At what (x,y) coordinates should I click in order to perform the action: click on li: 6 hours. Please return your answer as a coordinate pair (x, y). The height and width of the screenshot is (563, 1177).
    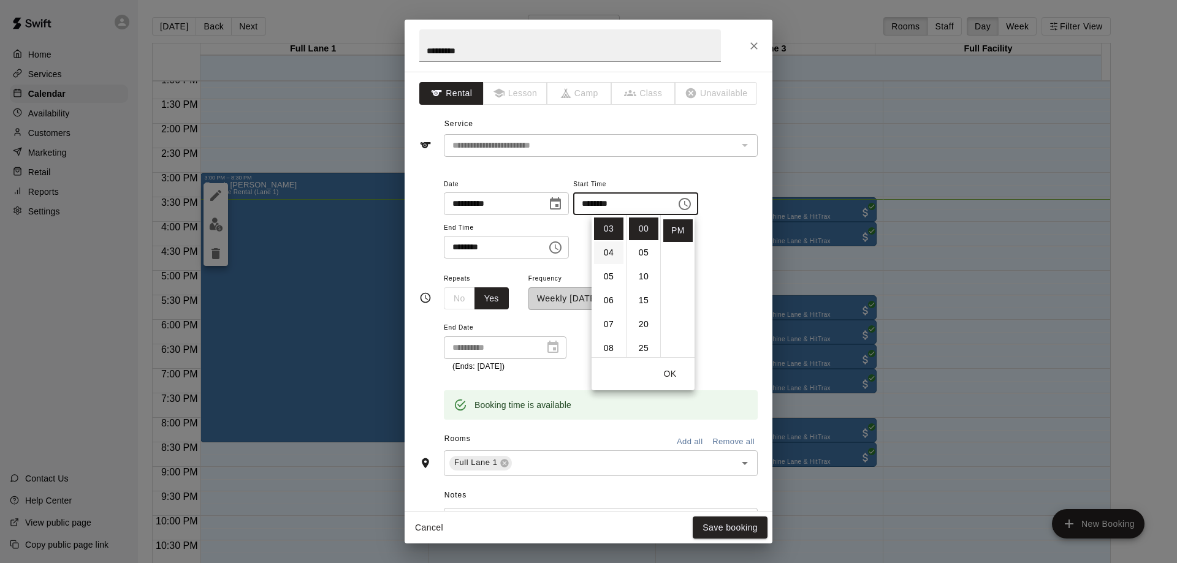
    Looking at the image, I should click on (609, 300).